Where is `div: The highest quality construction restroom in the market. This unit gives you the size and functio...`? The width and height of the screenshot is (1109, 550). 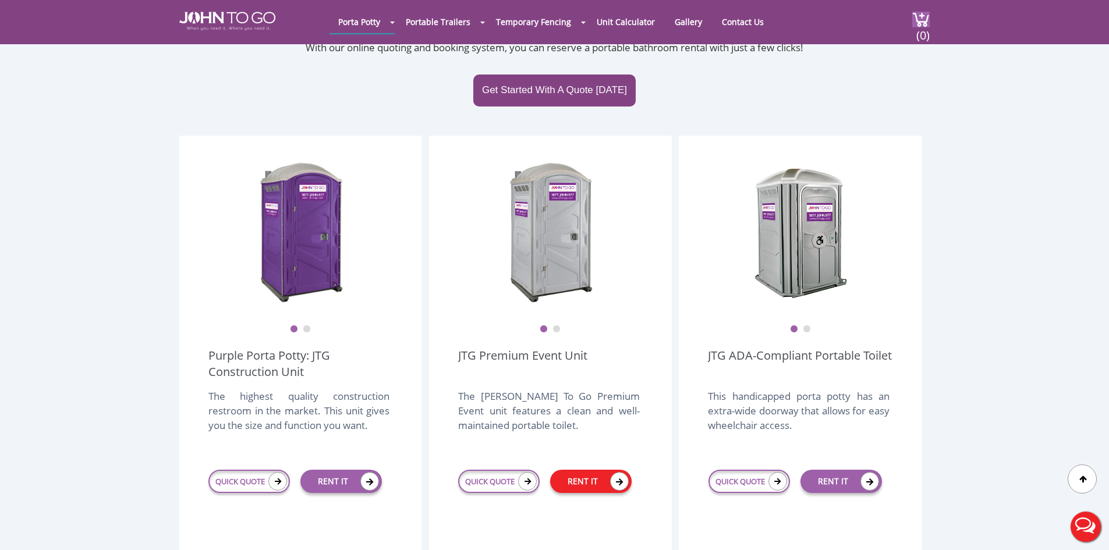
div: The highest quality construction restroom in the market. This unit gives you the size and functio... is located at coordinates (299, 417).